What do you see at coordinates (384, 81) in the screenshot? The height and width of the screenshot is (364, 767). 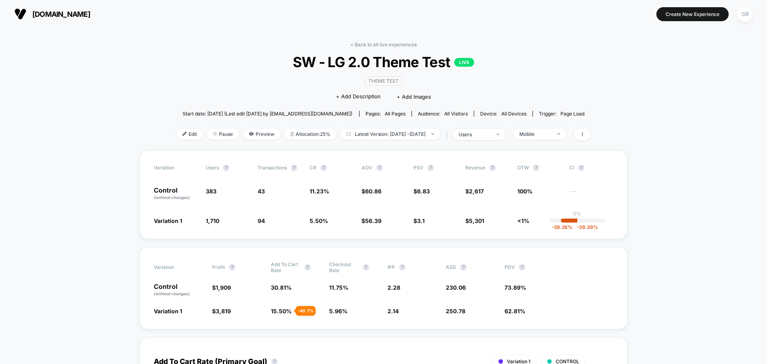 I see `span: Theme Test` at bounding box center [384, 81].